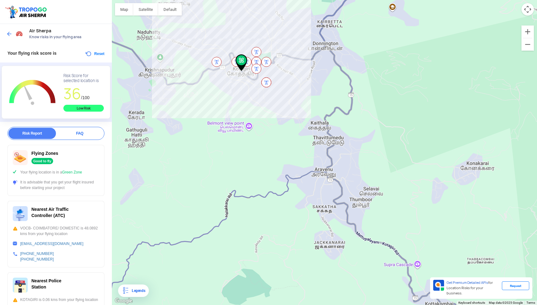 This screenshot has width=537, height=305. I want to click on div: Legends, so click(137, 290).